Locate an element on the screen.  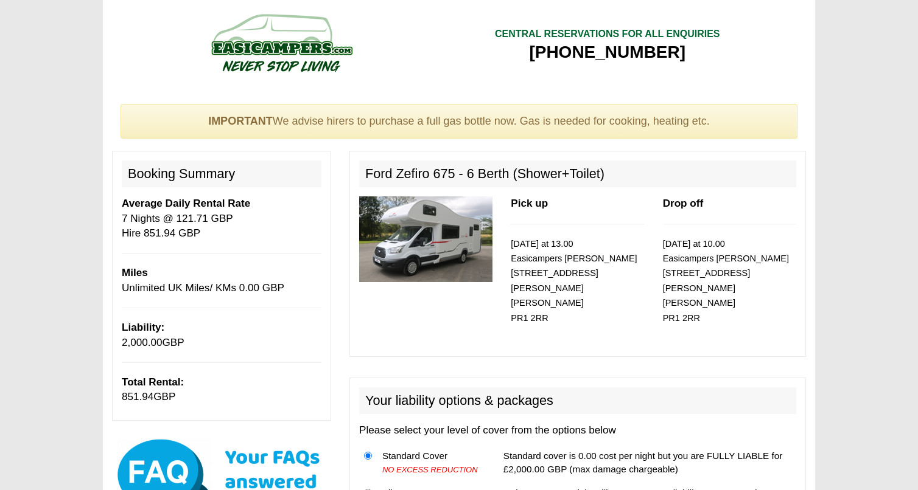
h2: Ford Zefiro 675 - 6 Berth (Shower+Toilet) is located at coordinates (577, 174).